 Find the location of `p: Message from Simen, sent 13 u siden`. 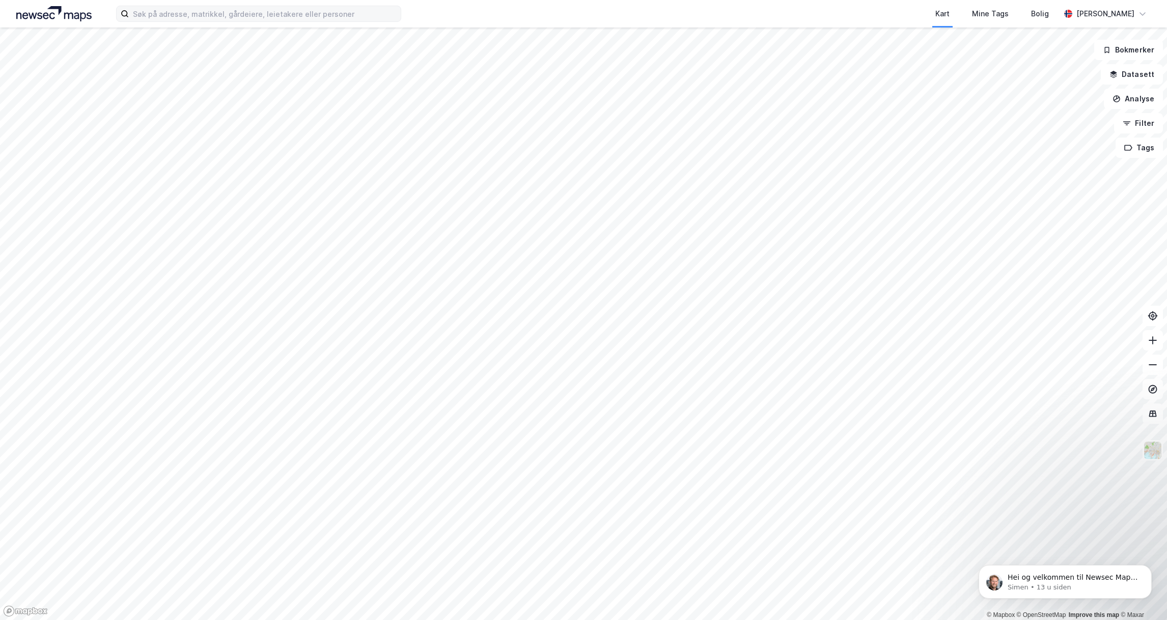

p: Message from Simen, sent 13 u siden is located at coordinates (110, 44).